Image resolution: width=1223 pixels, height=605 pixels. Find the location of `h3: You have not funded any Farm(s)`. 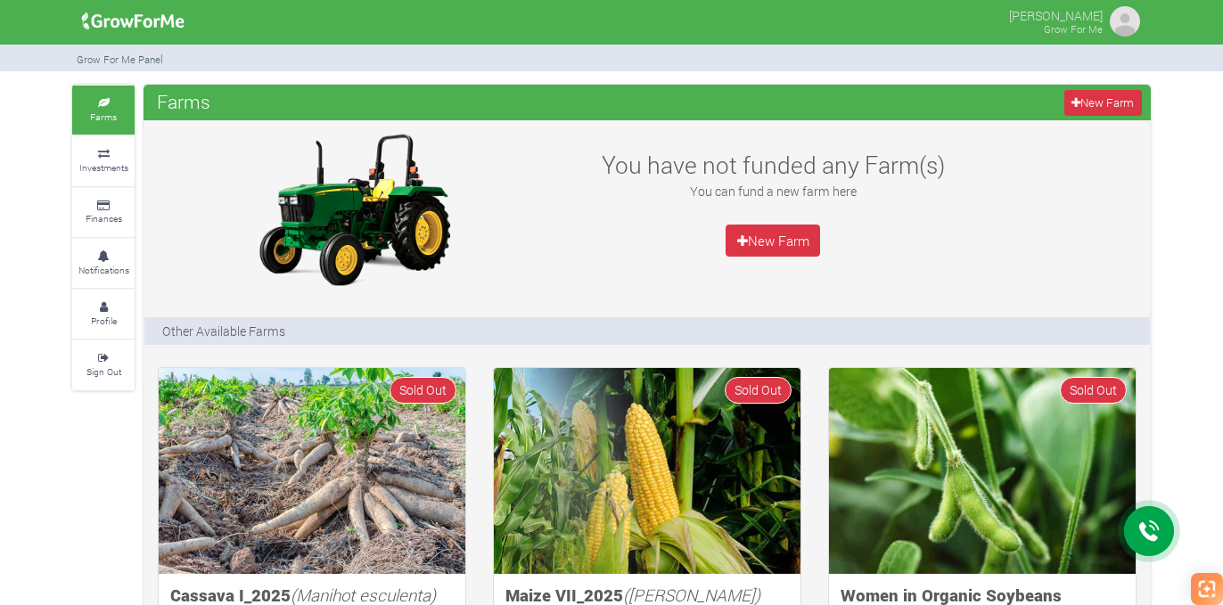

h3: You have not funded any Farm(s) is located at coordinates (773, 165).